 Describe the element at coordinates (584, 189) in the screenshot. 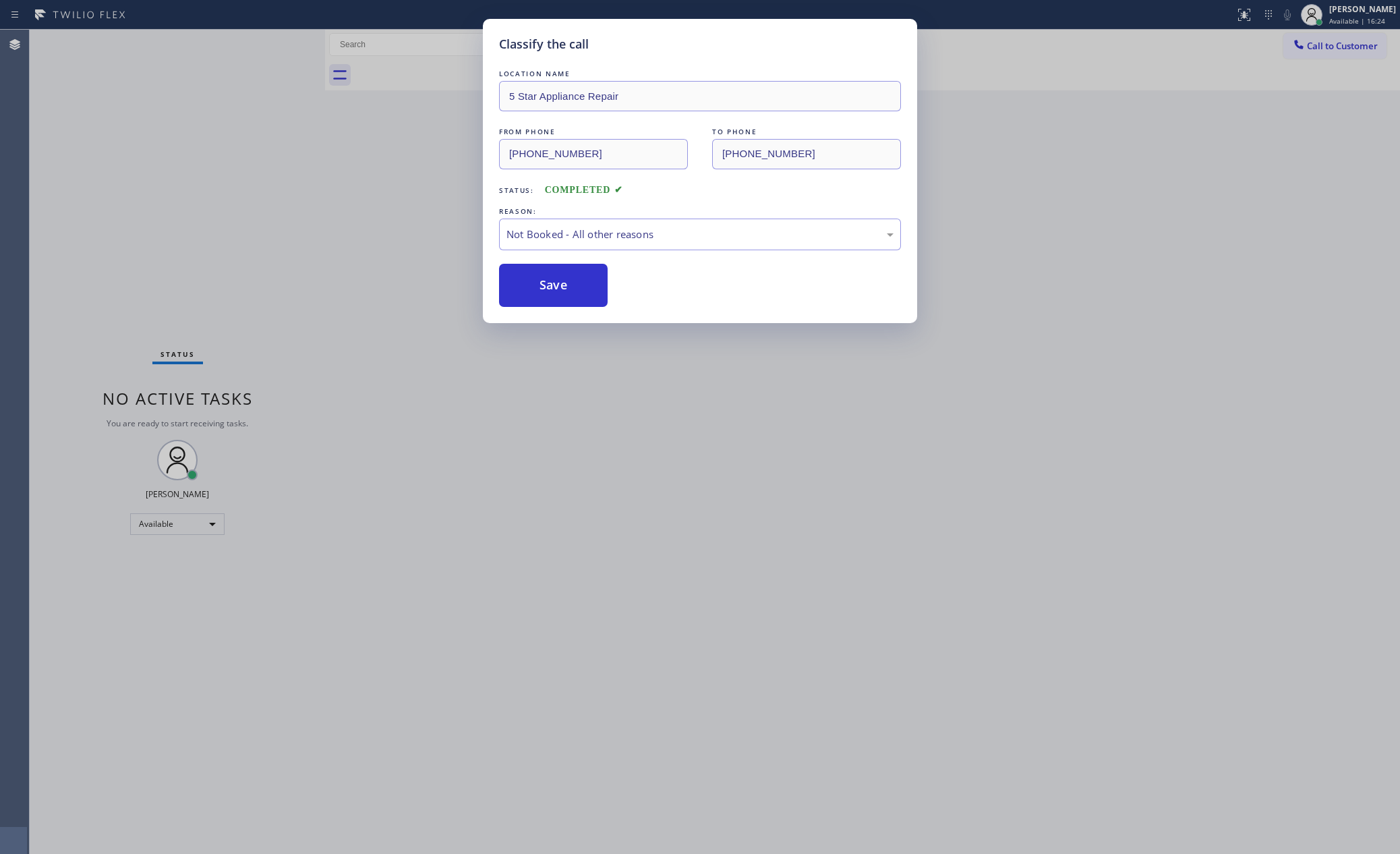

I see `span: COMPLETED` at that location.